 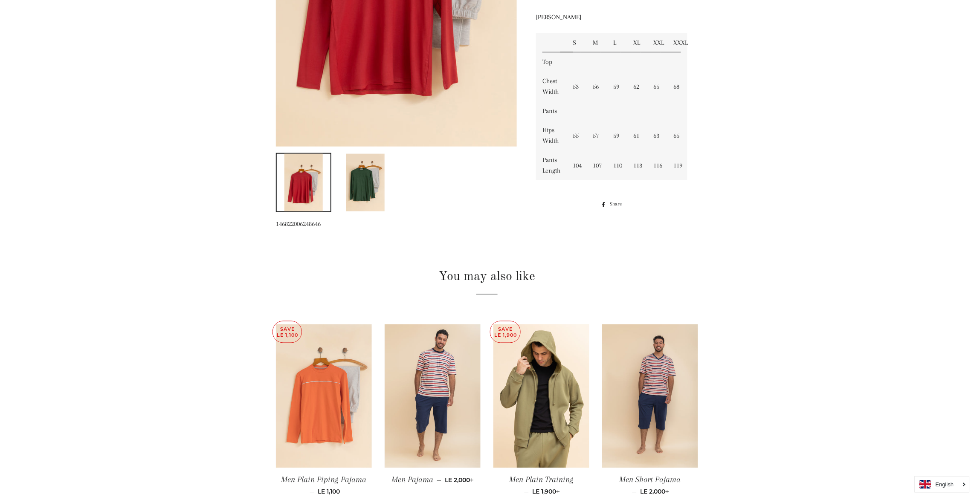 I want to click on h2: You may also like, so click(x=487, y=277).